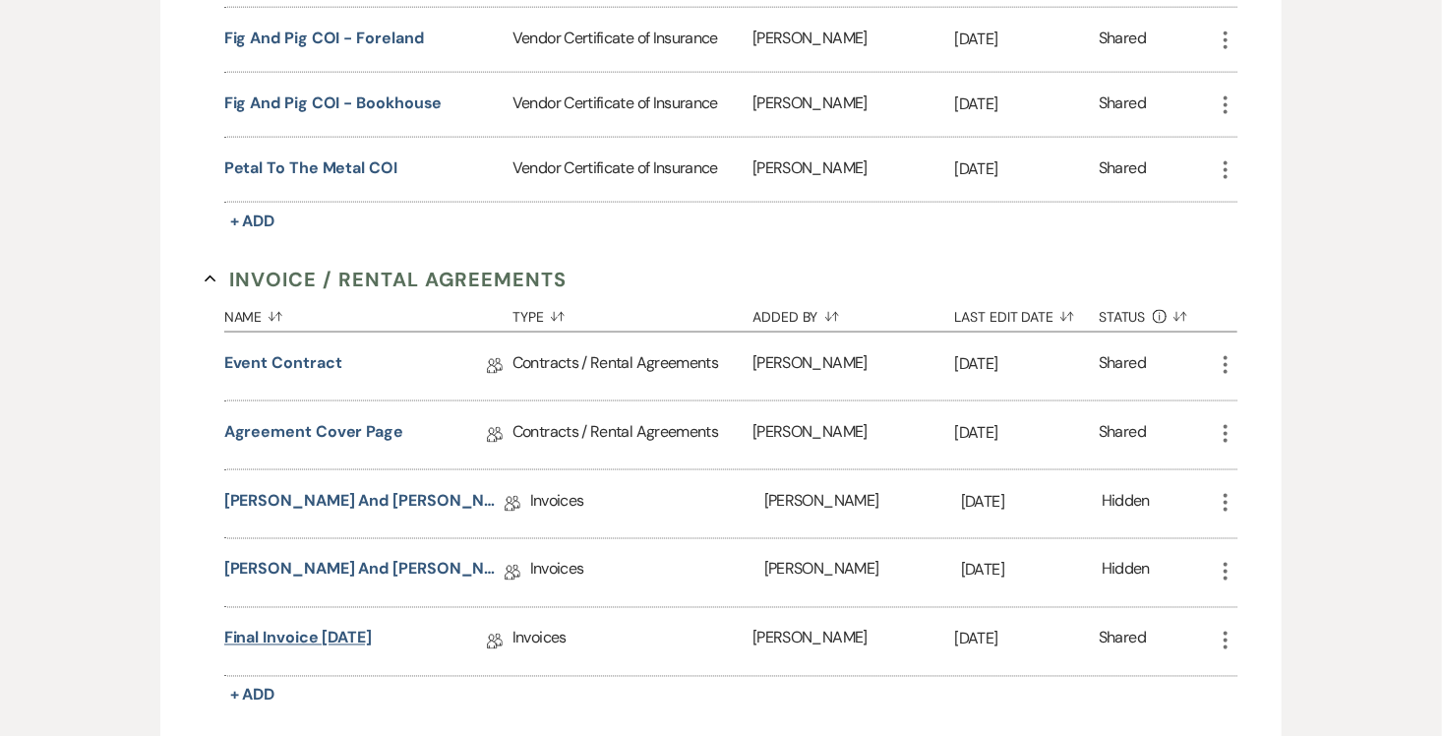 The height and width of the screenshot is (736, 1442). What do you see at coordinates (333, 103) in the screenshot?
I see `button: Fig and Pig COI - Bookhouse` at bounding box center [333, 103].